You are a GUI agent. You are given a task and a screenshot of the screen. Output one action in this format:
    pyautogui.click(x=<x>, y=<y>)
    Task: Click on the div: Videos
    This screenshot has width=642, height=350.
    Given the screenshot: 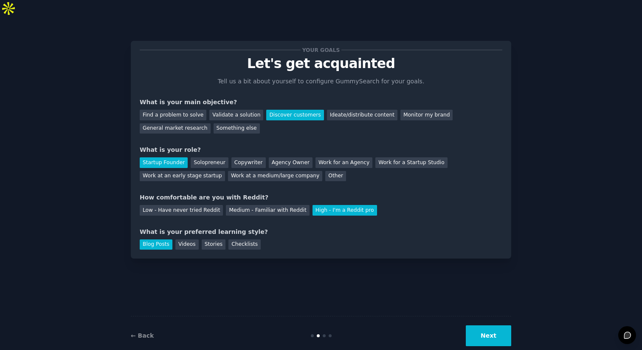 What is the action you would take?
    pyautogui.click(x=187, y=244)
    